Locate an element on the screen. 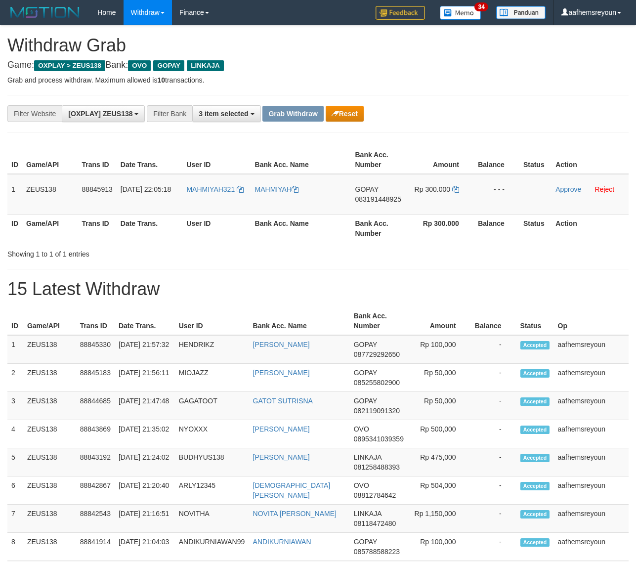 This screenshot has width=636, height=562. td: Rp 1,150,000 is located at coordinates (439, 518).